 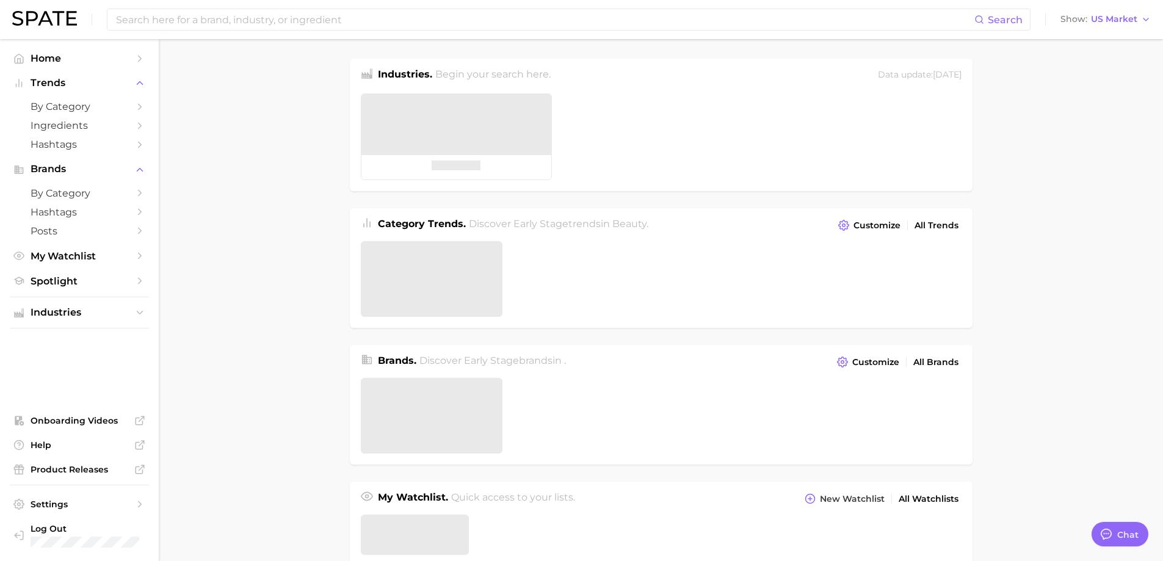 I want to click on span: Industries, so click(x=79, y=313).